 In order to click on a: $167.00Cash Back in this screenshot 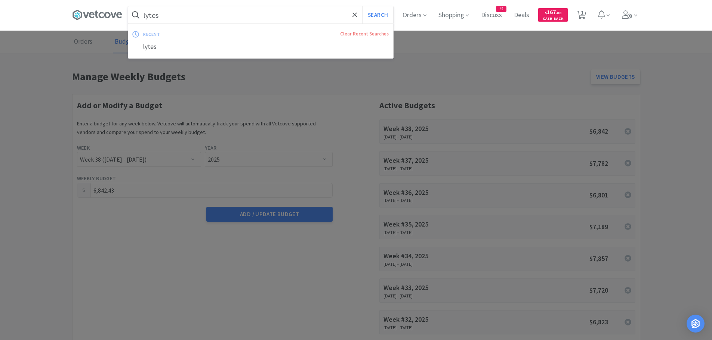, I will do `click(553, 15)`.